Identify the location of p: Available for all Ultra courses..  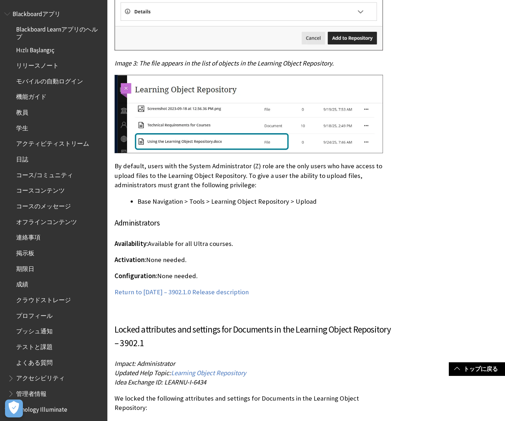
(253, 244).